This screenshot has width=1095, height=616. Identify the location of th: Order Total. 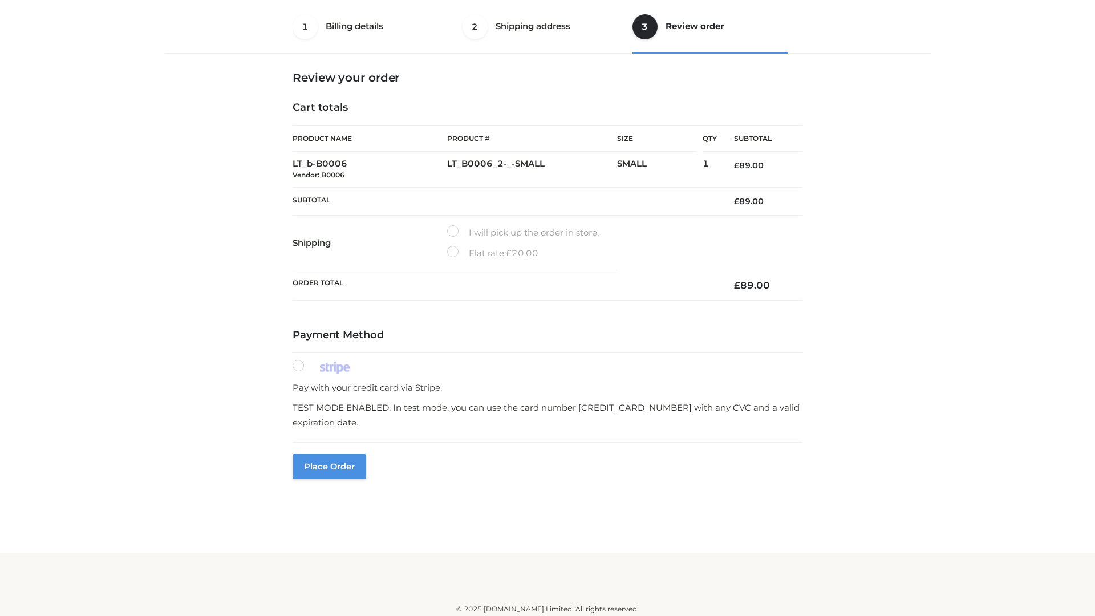
(505, 285).